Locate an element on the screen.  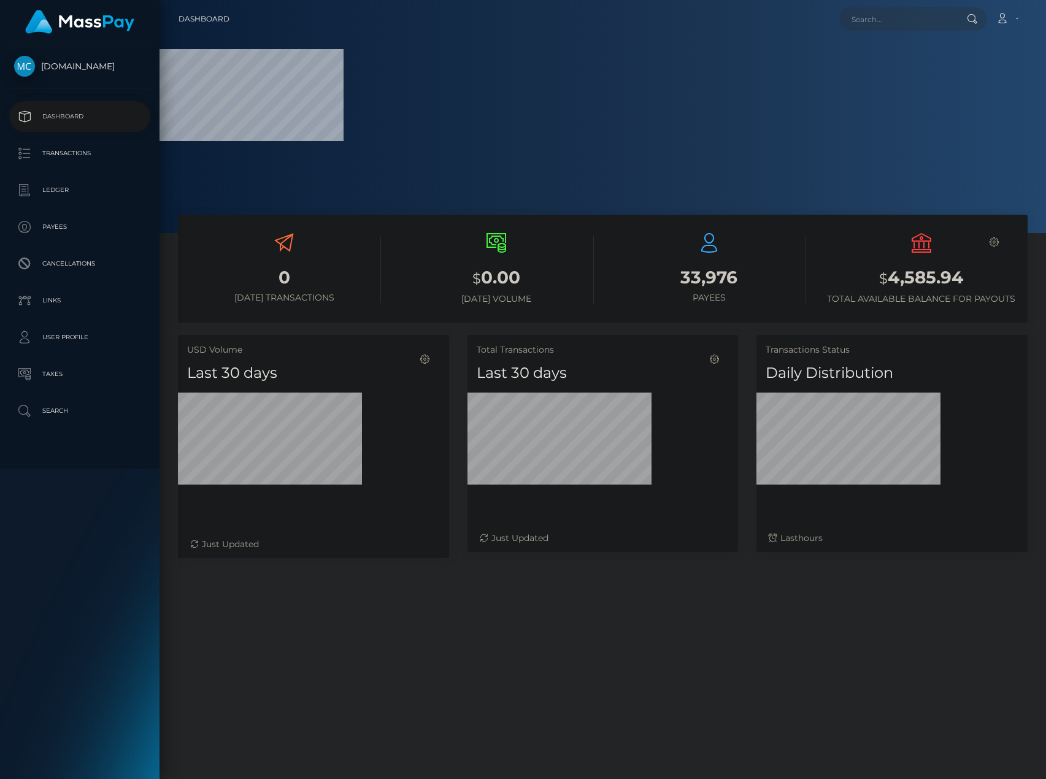
p: Ledger is located at coordinates (80, 190).